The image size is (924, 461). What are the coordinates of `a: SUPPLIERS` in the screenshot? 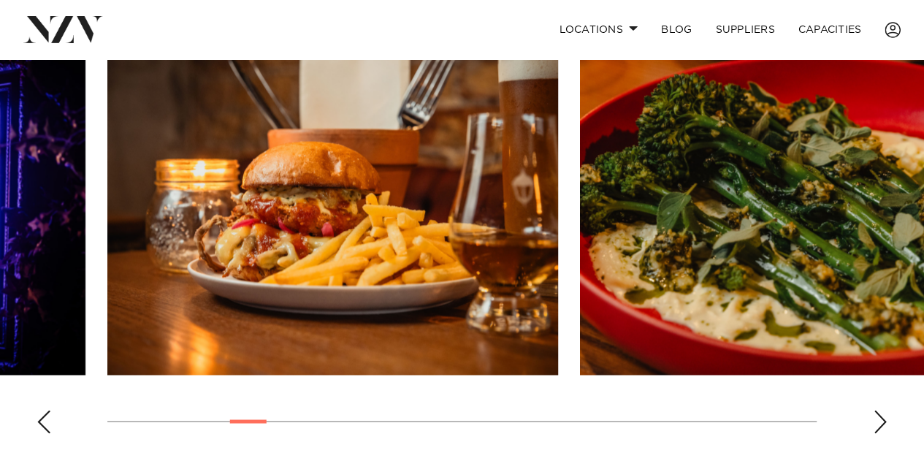 It's located at (744, 29).